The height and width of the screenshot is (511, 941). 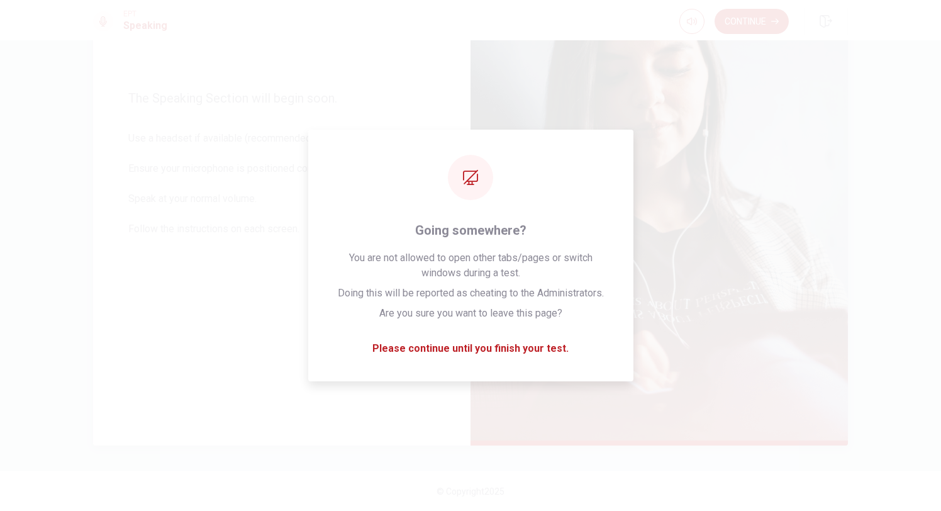 What do you see at coordinates (145, 26) in the screenshot?
I see `h1: Speaking` at bounding box center [145, 26].